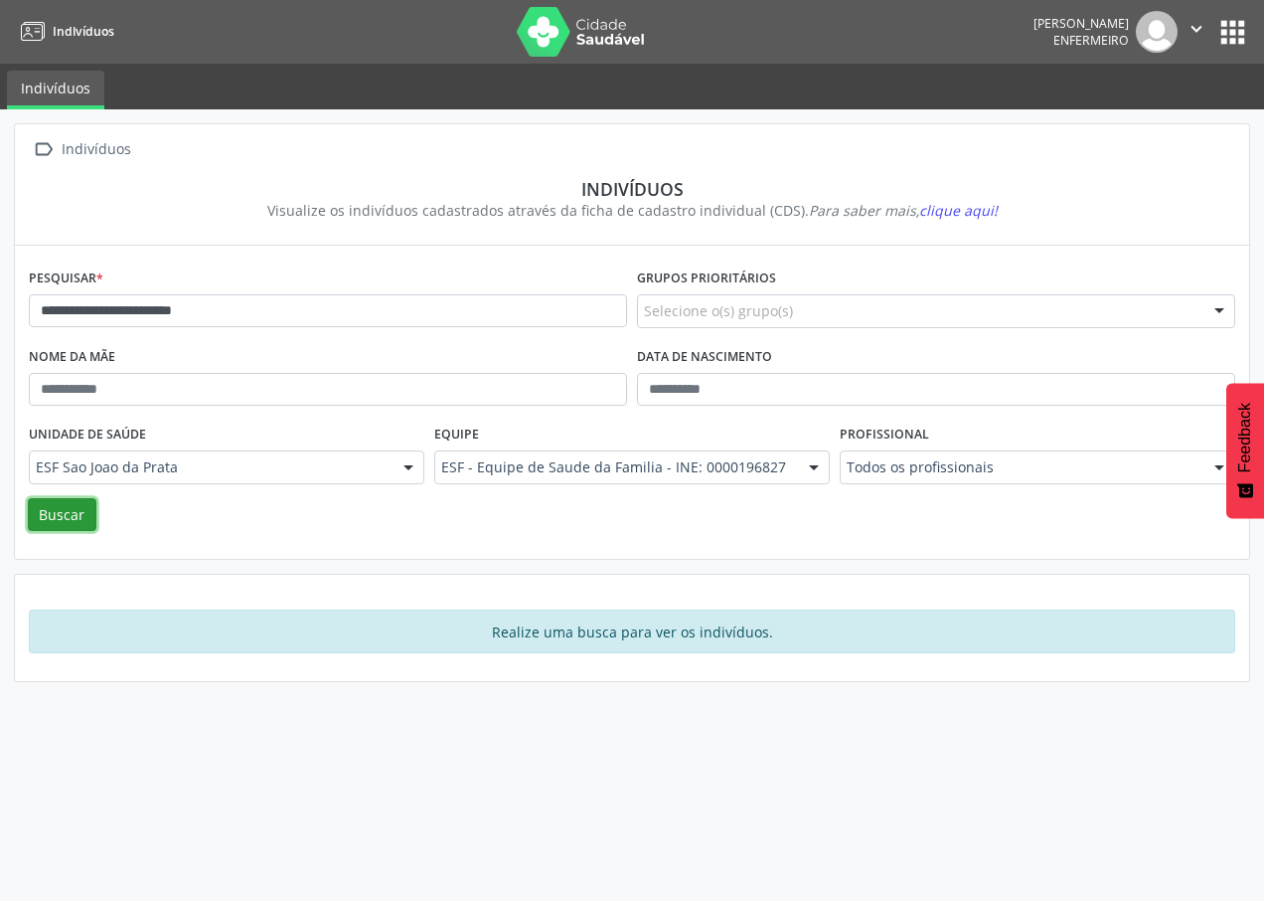 This screenshot has height=901, width=1264. Describe the element at coordinates (904, 210) in the screenshot. I see `i: Para saber mais,` at that location.